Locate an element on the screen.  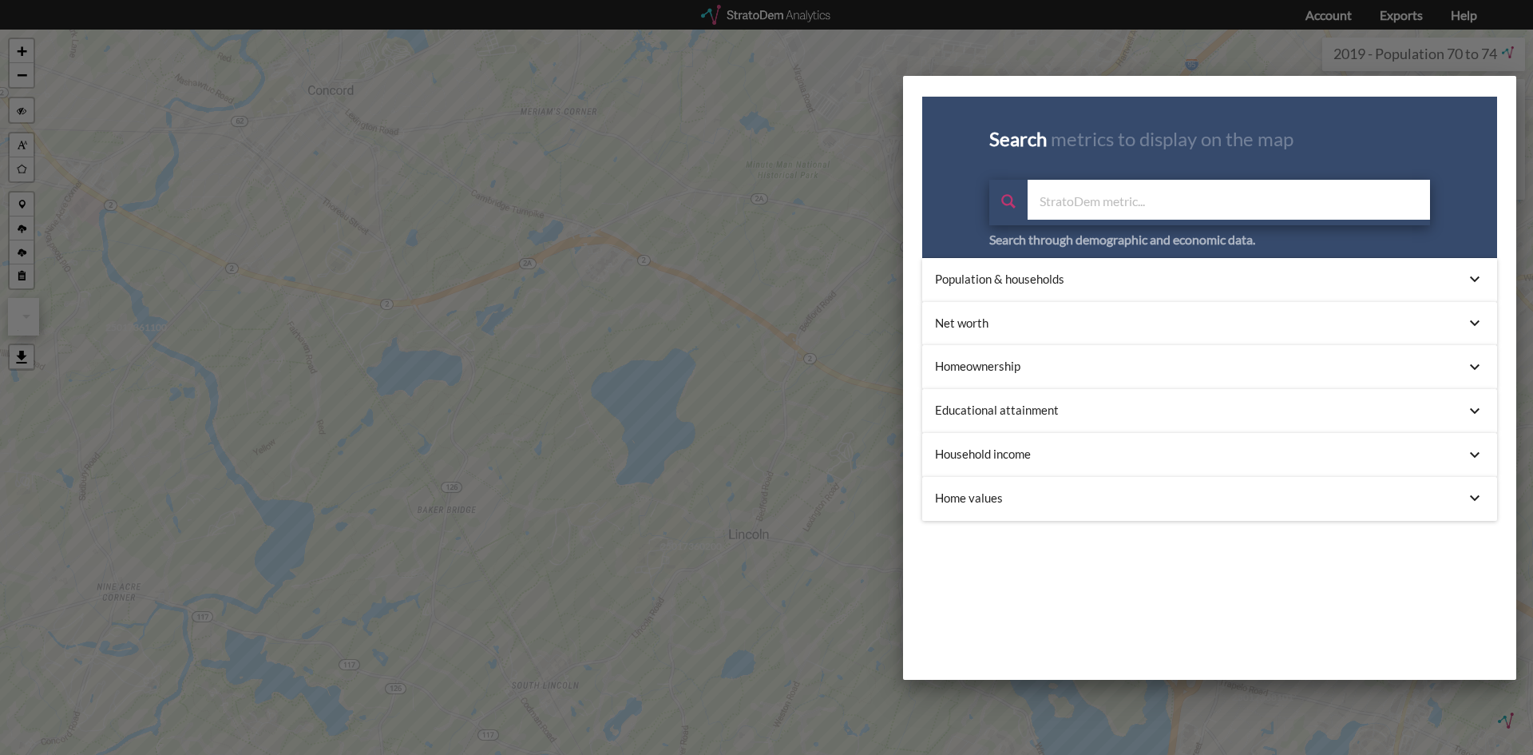
span: Educational attainment is located at coordinates (996, 410).